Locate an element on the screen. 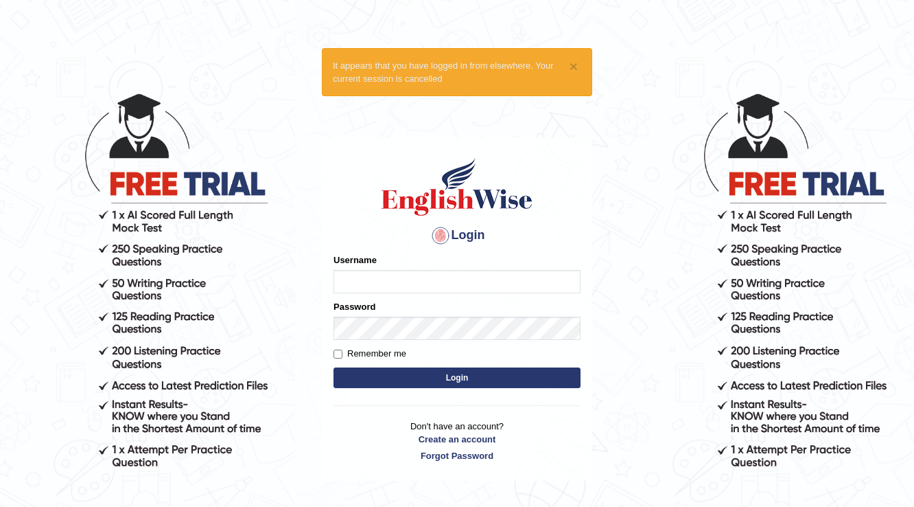  label: Username is located at coordinates (355, 259).